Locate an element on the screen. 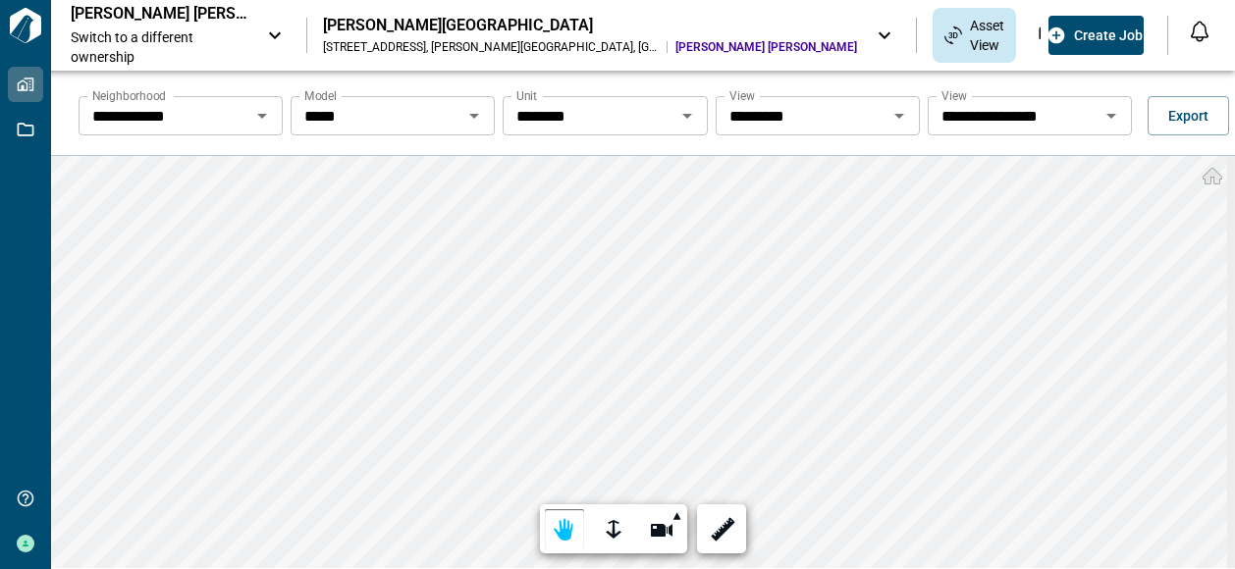  button: Export is located at coordinates (1188, 116).